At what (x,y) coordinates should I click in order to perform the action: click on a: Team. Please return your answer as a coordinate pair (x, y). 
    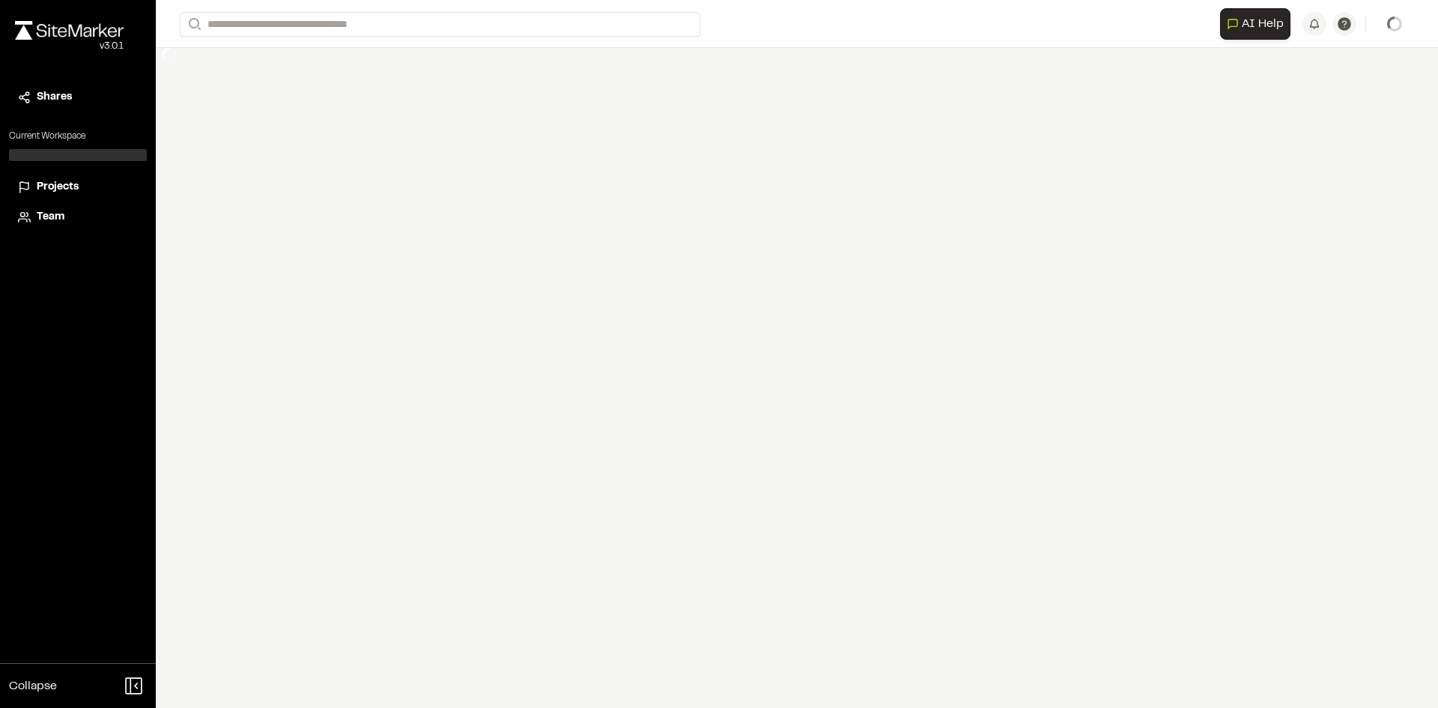
    Looking at the image, I should click on (78, 217).